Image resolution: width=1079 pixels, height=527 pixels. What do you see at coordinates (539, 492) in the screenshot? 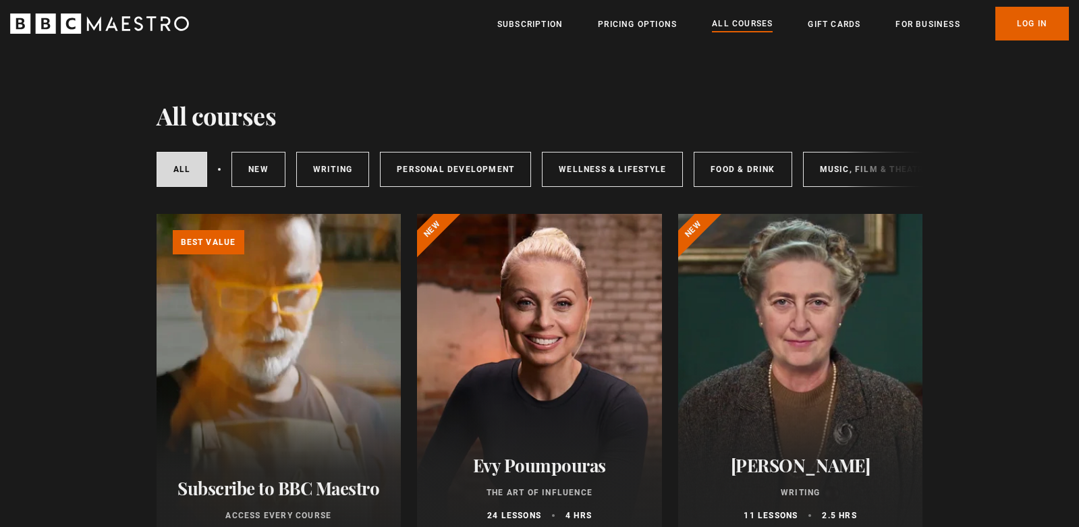
I see `p: The Art of Influence` at bounding box center [539, 492].